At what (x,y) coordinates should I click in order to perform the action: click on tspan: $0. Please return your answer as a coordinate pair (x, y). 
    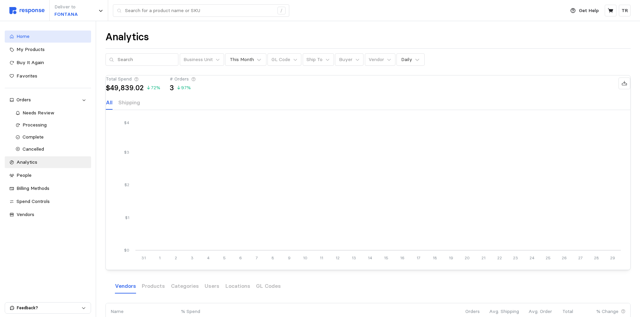
    Looking at the image, I should click on (127, 250).